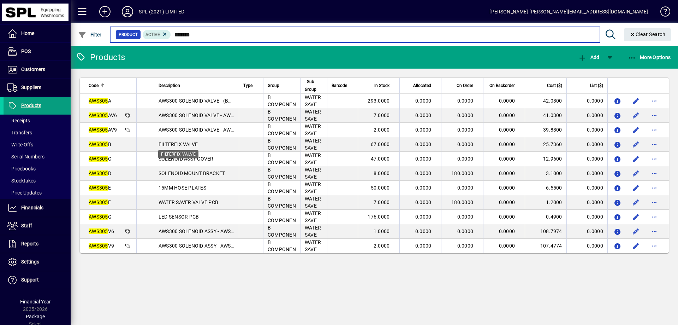 The height and width of the screenshot is (325, 678). Describe the element at coordinates (100, 57) in the screenshot. I see `div: Products` at that location.